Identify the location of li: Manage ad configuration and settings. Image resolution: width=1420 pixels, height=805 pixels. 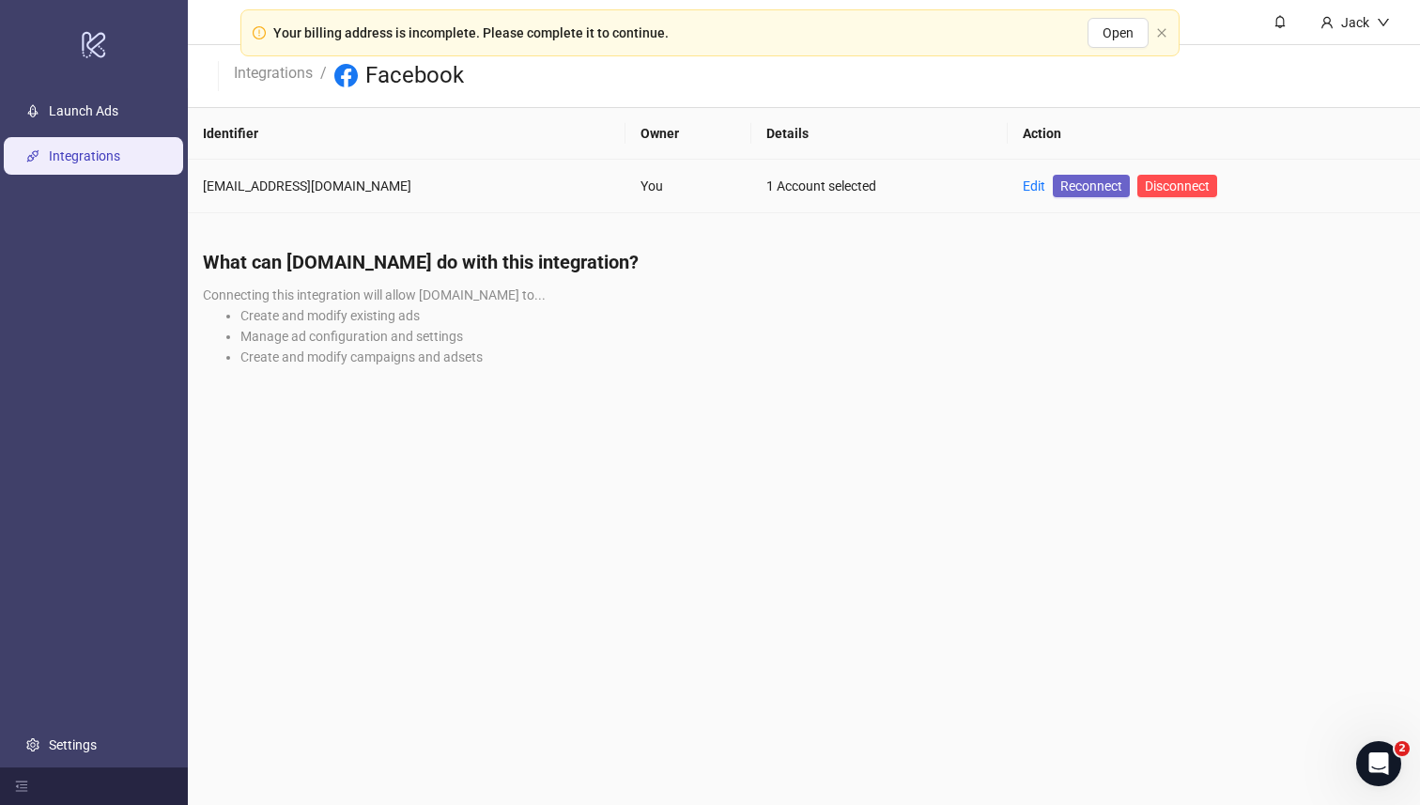
(823, 336).